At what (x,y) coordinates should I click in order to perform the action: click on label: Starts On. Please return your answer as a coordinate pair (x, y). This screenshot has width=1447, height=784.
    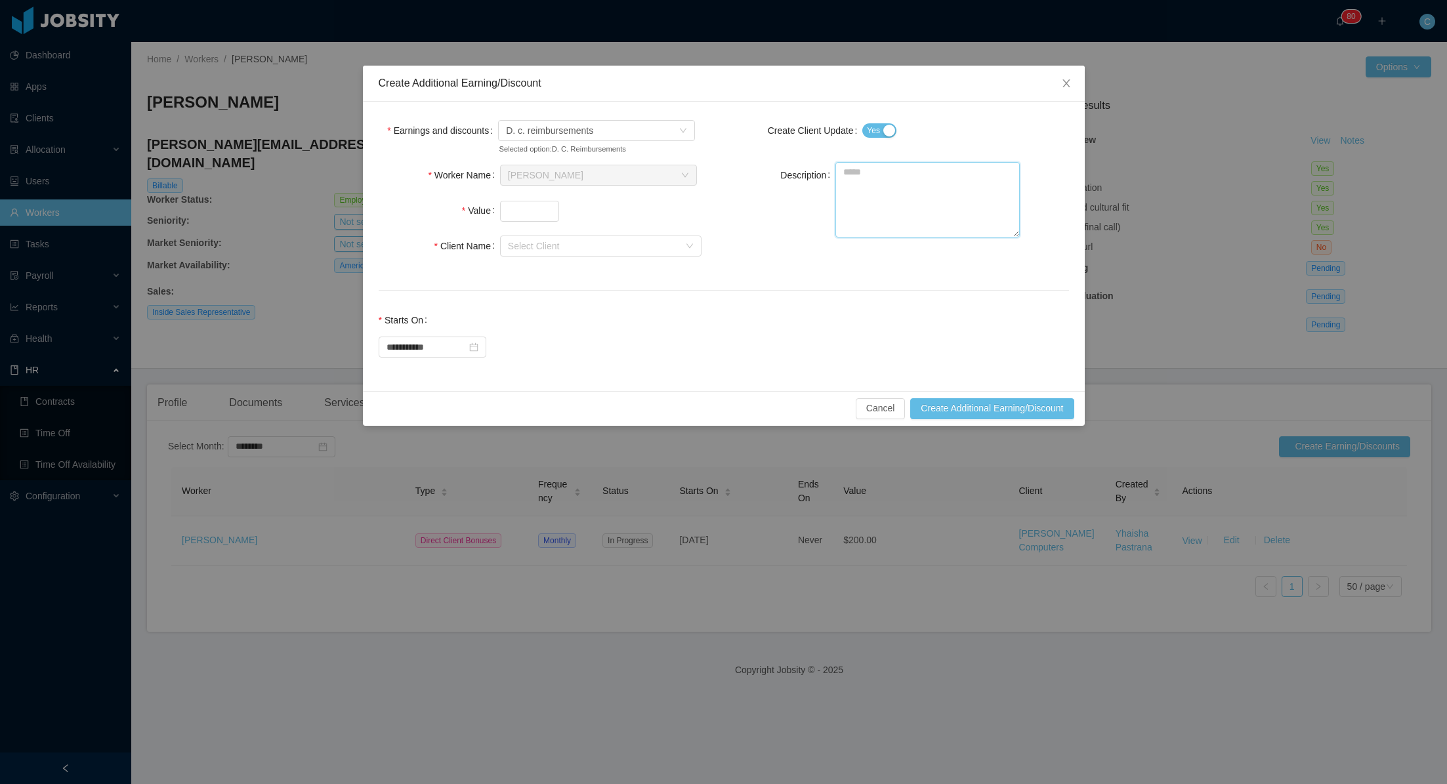
    Looking at the image, I should click on (405, 320).